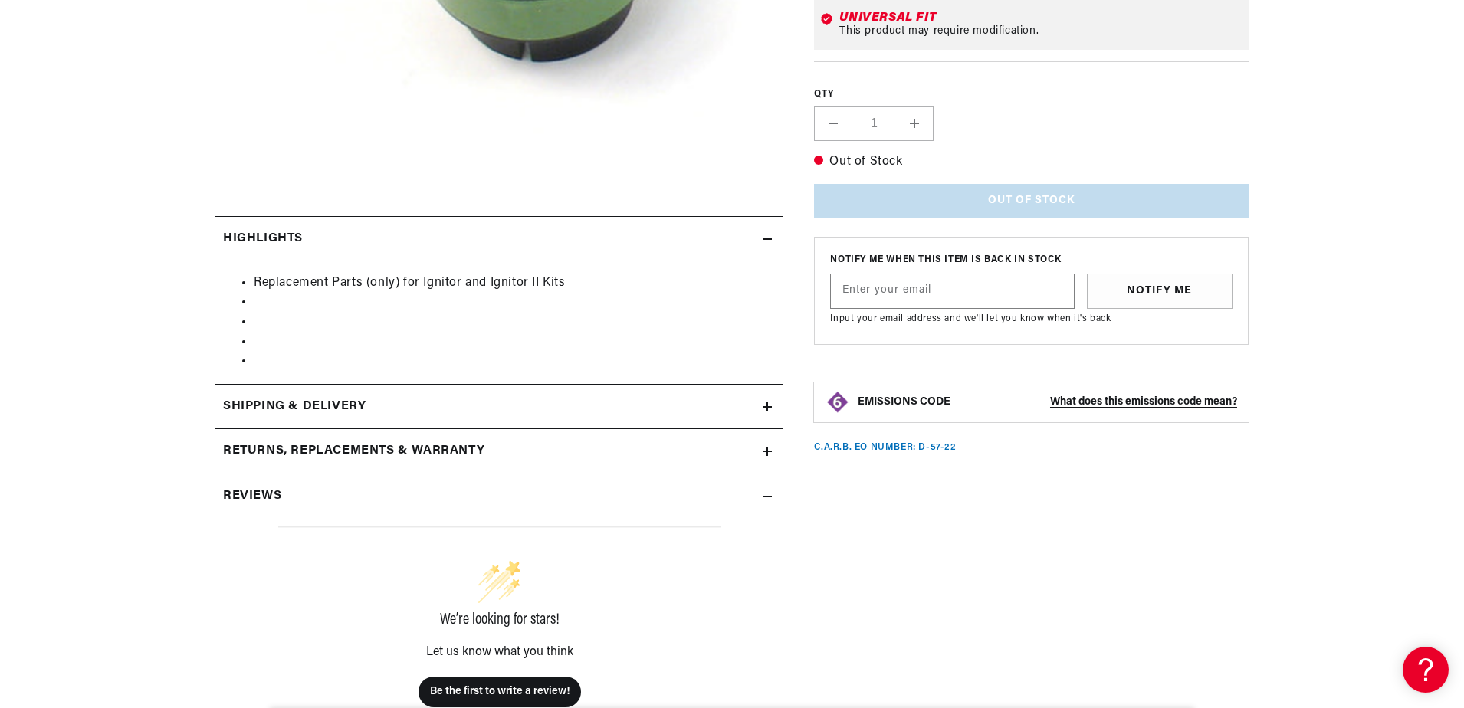  I want to click on img: Emissions code, so click(838, 402).